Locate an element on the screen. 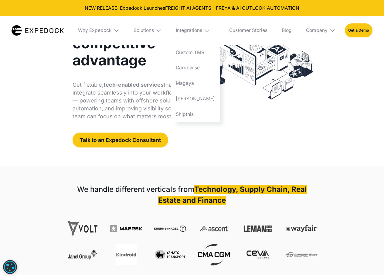  p: Get flexible, that integrate seamlessly into your workflows — powering teams with offshore soluti... is located at coordinates (129, 101).